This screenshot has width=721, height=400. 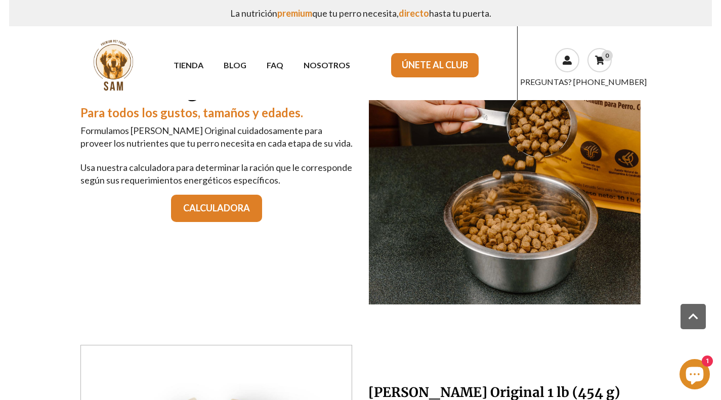 What do you see at coordinates (113, 65) in the screenshot?
I see `img: sam.png` at bounding box center [113, 65].